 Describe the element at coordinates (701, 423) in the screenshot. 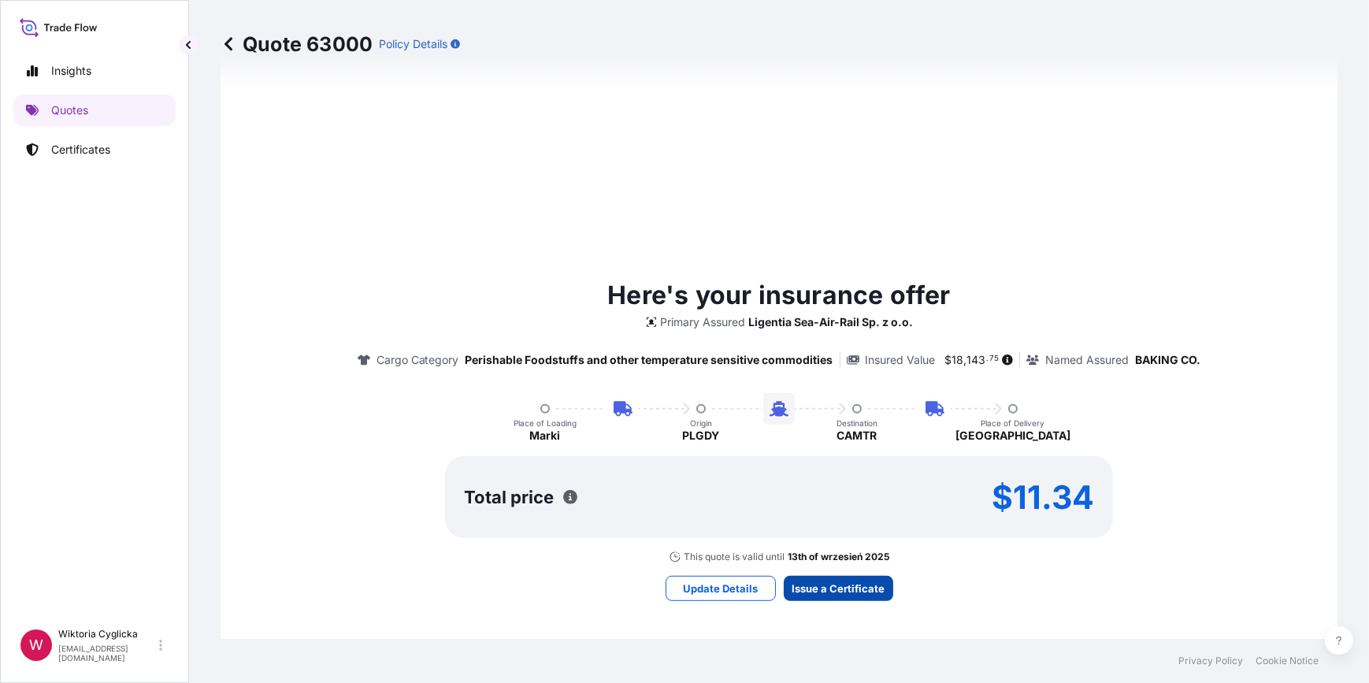

I see `p: Origin` at that location.